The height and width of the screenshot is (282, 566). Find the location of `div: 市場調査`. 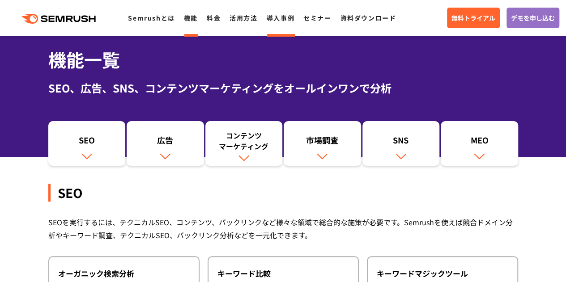

div: 市場調査 is located at coordinates (322, 142).